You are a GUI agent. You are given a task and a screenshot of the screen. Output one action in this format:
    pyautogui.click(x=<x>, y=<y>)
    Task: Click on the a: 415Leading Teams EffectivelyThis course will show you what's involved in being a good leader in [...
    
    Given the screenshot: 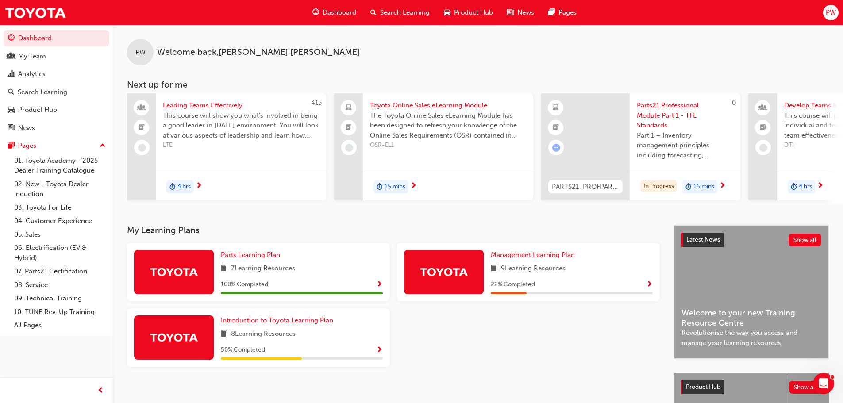 What is the action you would take?
    pyautogui.click(x=227, y=147)
    